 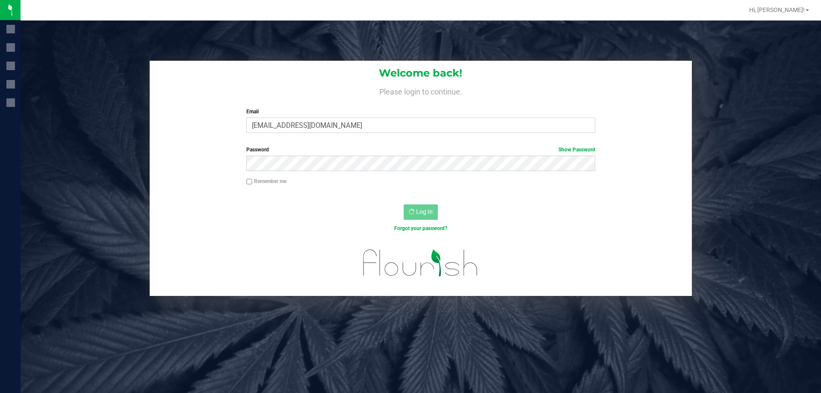 I want to click on label: Email, so click(x=420, y=112).